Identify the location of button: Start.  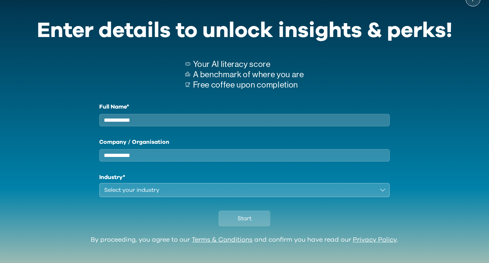
(244, 218).